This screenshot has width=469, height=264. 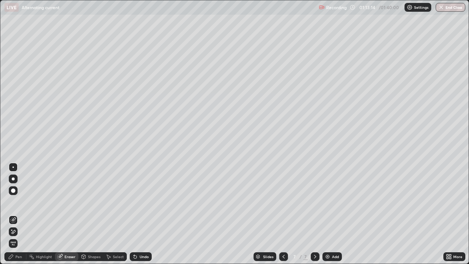 I want to click on p: Settings, so click(x=421, y=7).